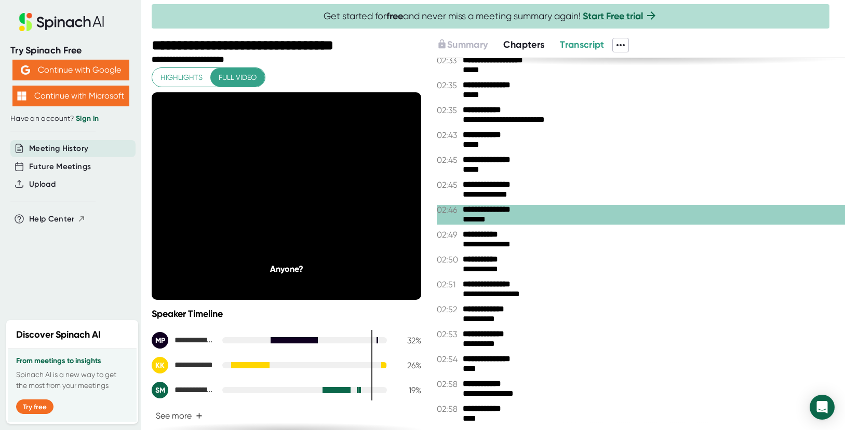  I want to click on div: 19 %, so click(408, 390).